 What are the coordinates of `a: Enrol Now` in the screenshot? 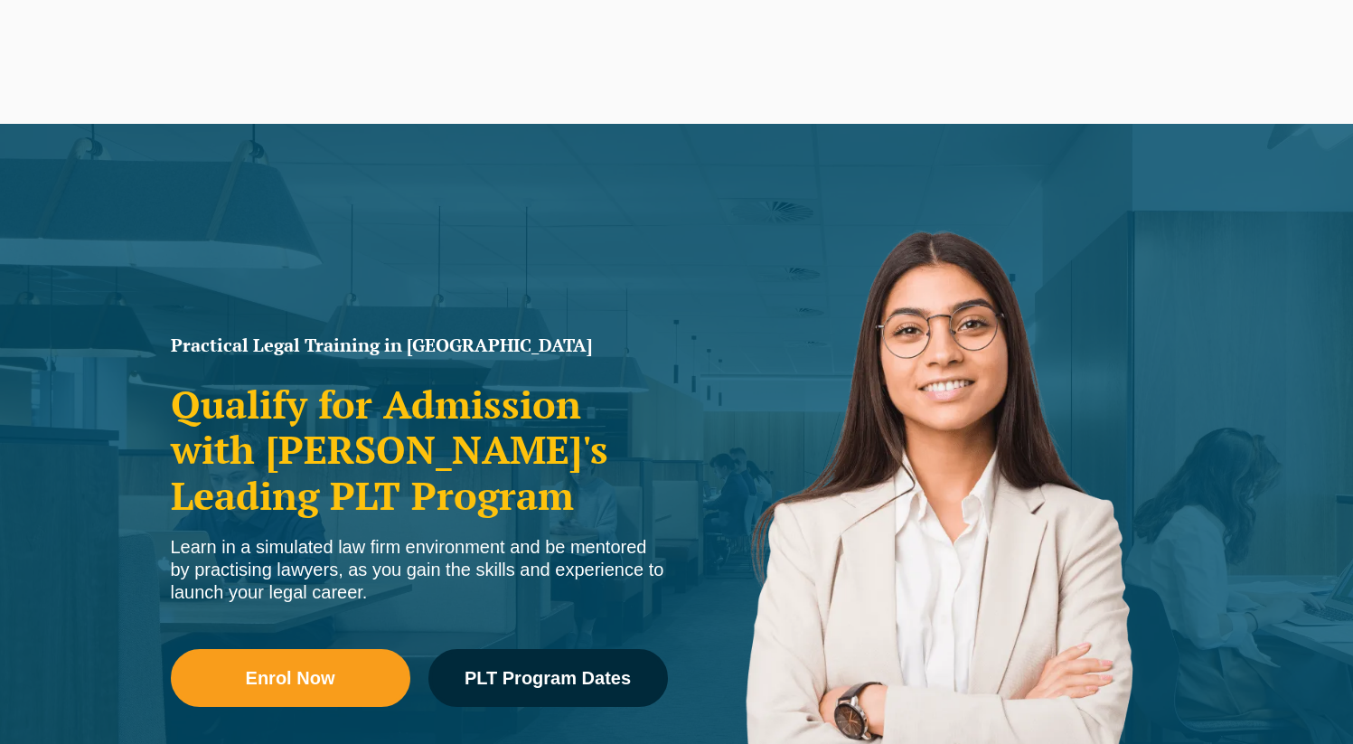 It's located at (290, 678).